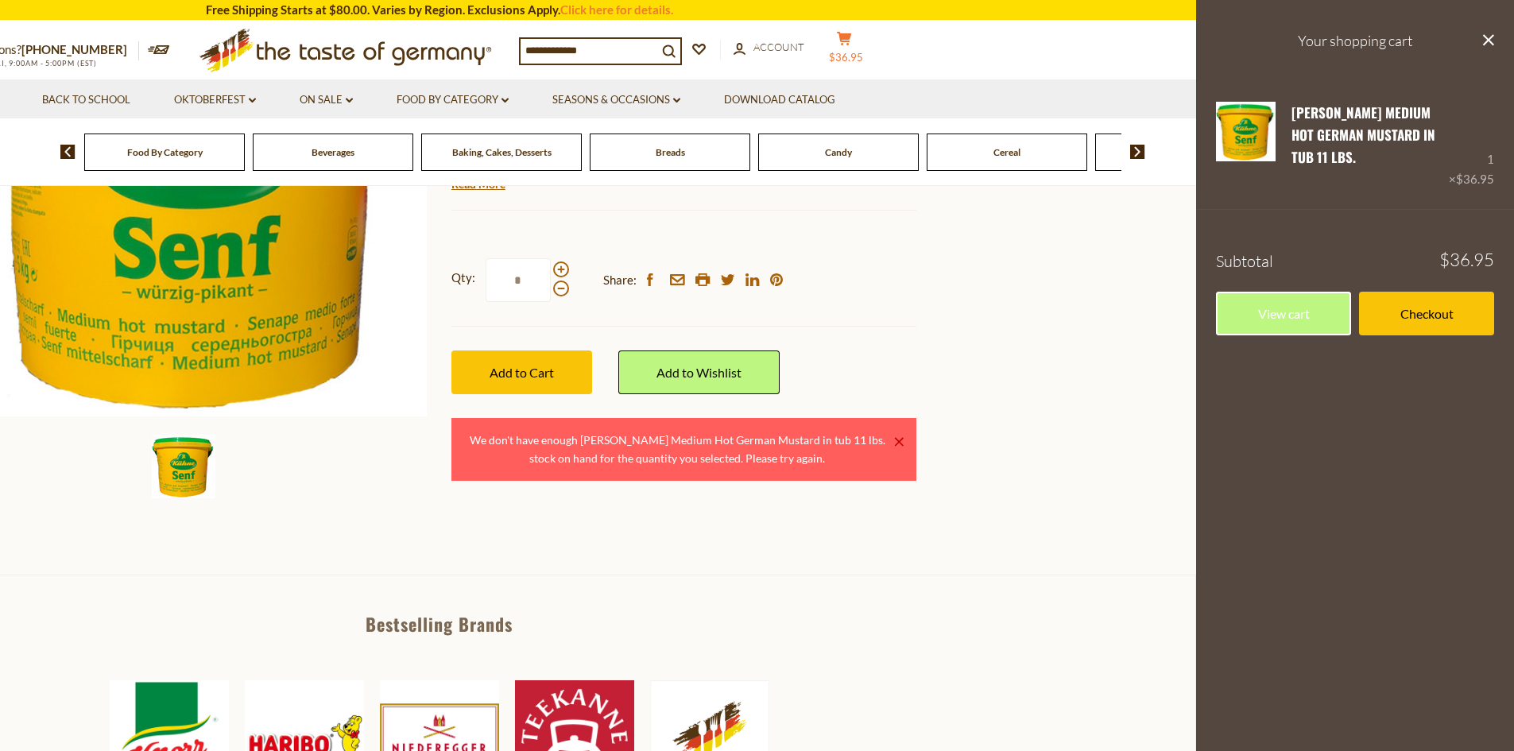 The height and width of the screenshot is (751, 1514). Describe the element at coordinates (164, 152) in the screenshot. I see `span: Food By Category` at that location.